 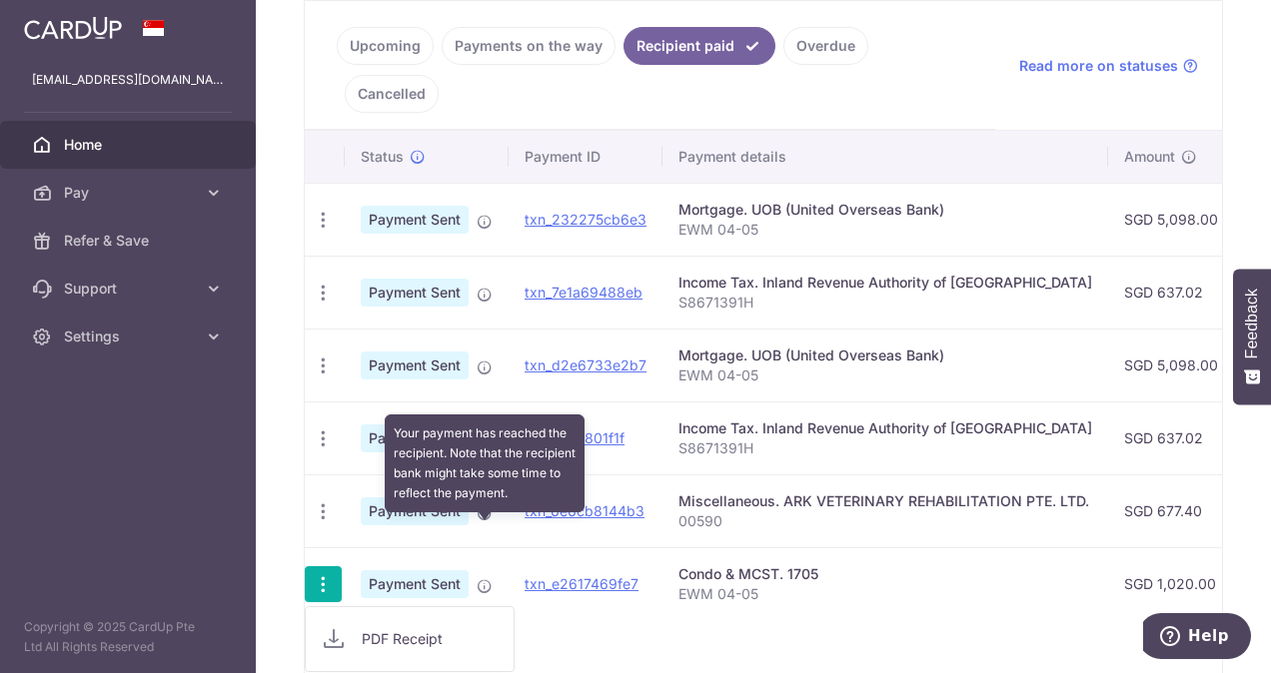 I want to click on a: txn_232275cb6e3, so click(x=585, y=219).